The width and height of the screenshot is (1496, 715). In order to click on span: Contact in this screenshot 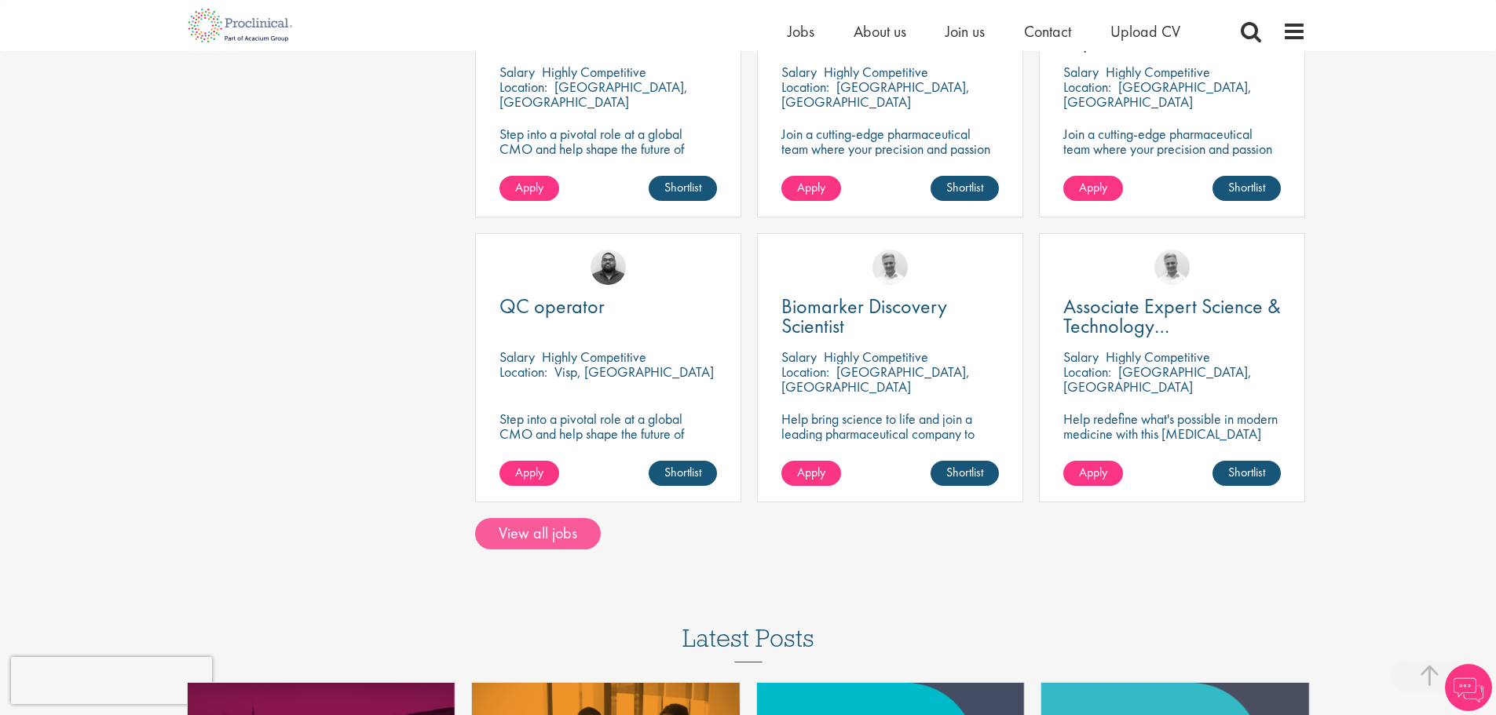, I will do `click(1048, 31)`.